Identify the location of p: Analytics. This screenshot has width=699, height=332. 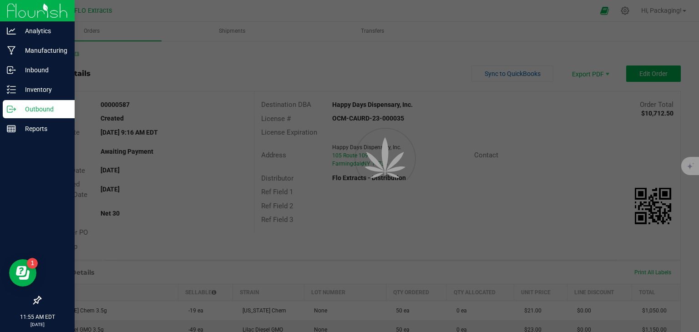
(43, 31).